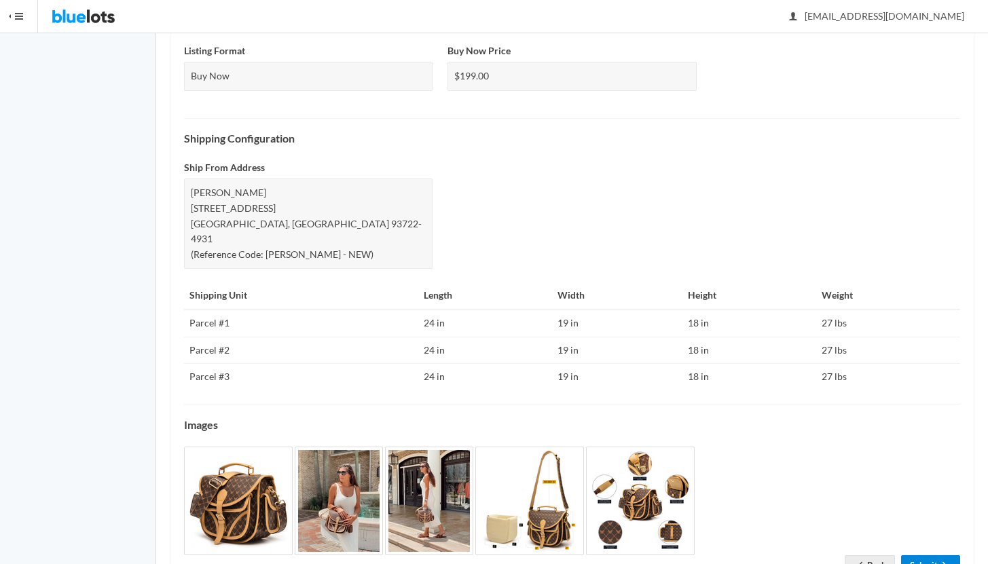 The image size is (988, 564). What do you see at coordinates (301, 350) in the screenshot?
I see `td: Parcel #2` at bounding box center [301, 350].